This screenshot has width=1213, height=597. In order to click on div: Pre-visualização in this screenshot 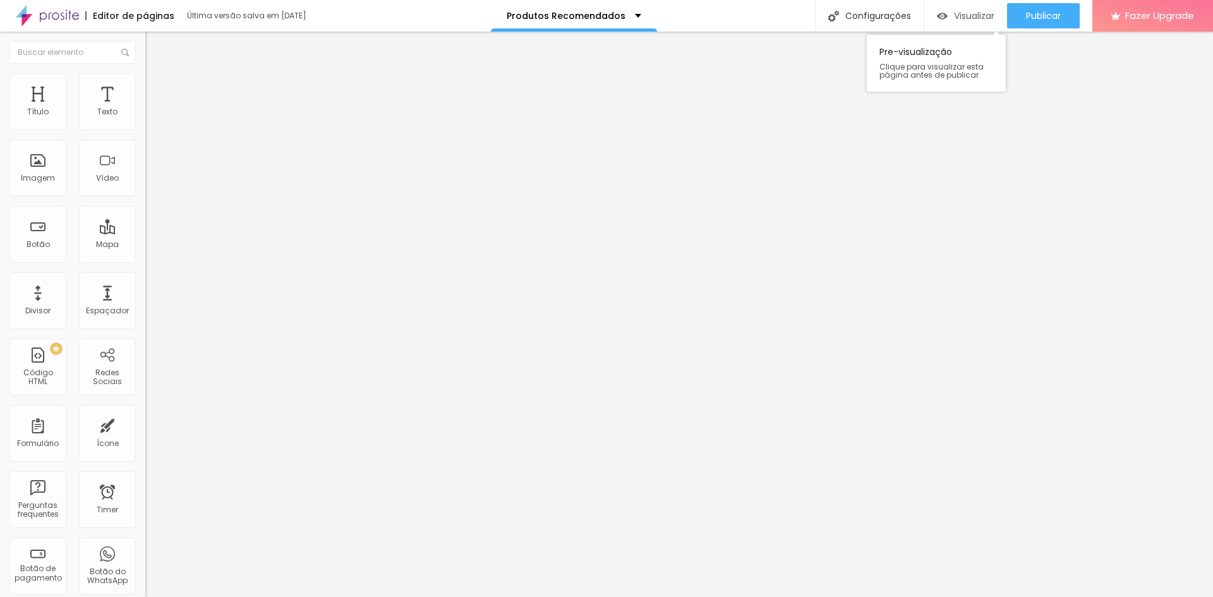, I will do `click(936, 63)`.